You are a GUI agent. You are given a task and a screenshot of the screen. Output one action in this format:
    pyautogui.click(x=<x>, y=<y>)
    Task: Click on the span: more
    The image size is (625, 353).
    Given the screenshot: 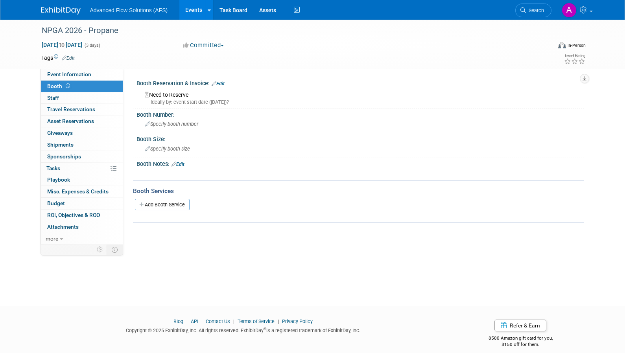 What is the action you would take?
    pyautogui.click(x=52, y=239)
    